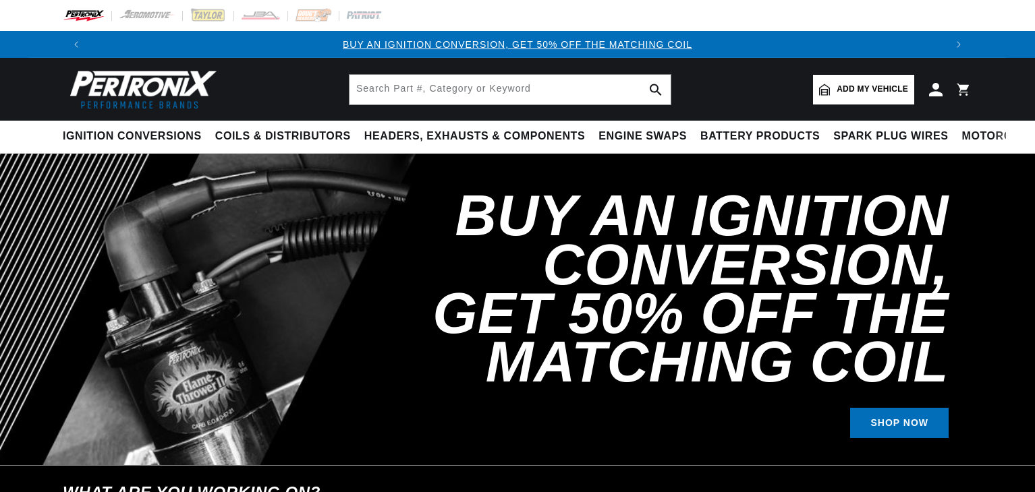  What do you see at coordinates (283, 136) in the screenshot?
I see `summary: Coils & Distributors` at bounding box center [283, 136].